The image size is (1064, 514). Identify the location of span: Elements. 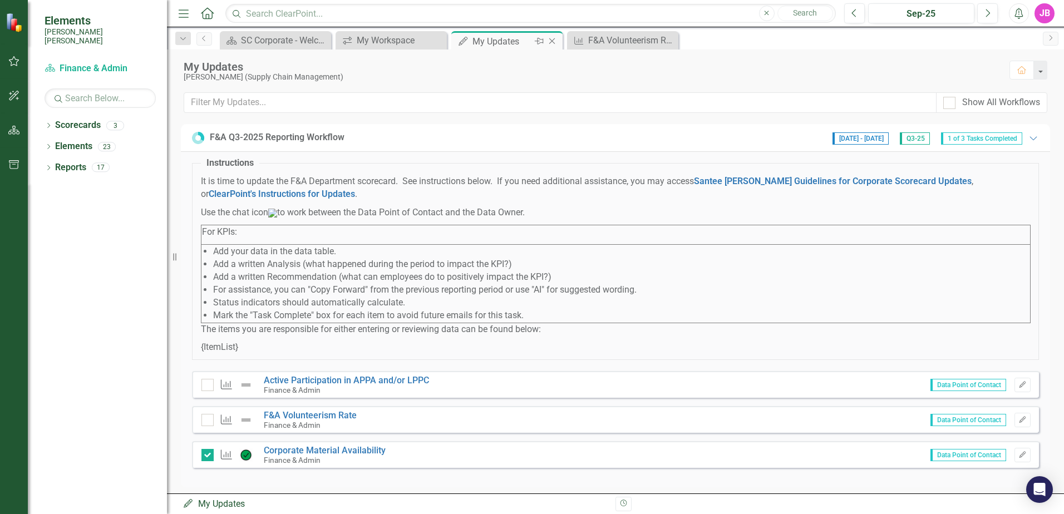
(100, 21).